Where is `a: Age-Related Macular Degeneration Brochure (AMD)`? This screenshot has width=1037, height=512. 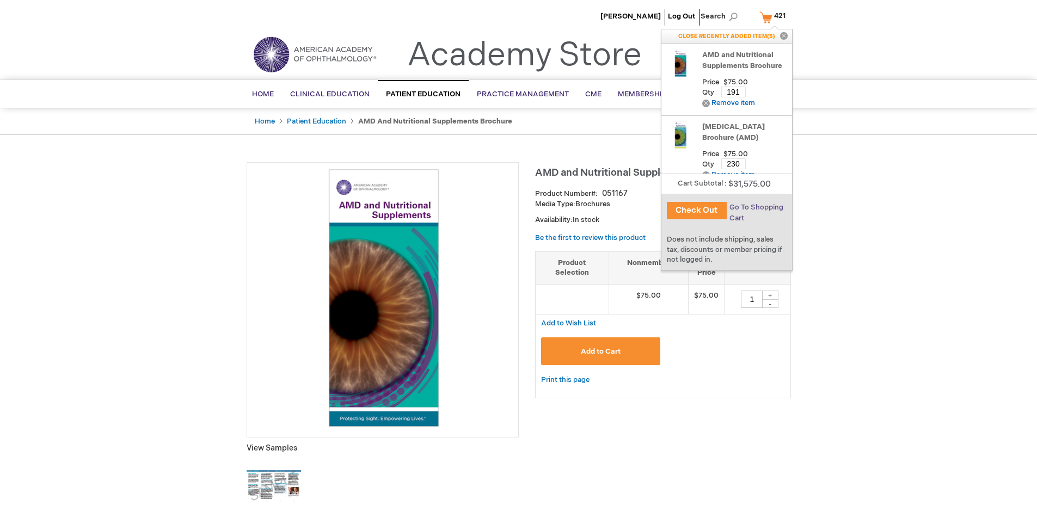
a: Age-Related Macular Degeneration Brochure (AMD) is located at coordinates (681, 139).